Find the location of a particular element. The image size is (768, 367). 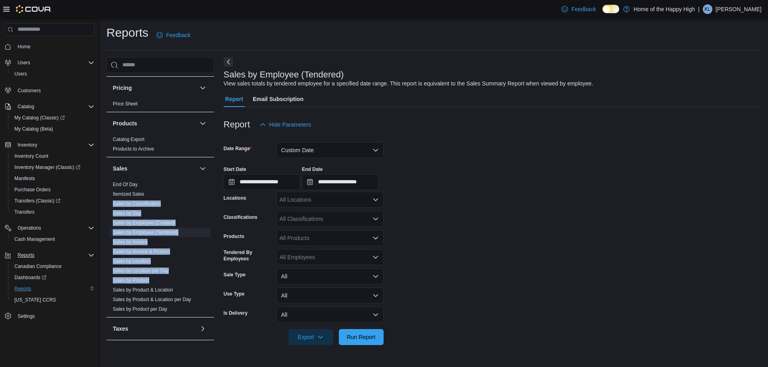

span: Washington CCRS is located at coordinates (53, 300).